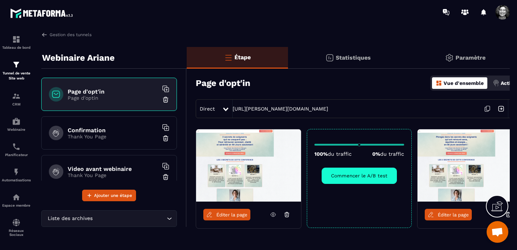  What do you see at coordinates (113, 130) in the screenshot?
I see `h6: Confirmation` at bounding box center [113, 130].